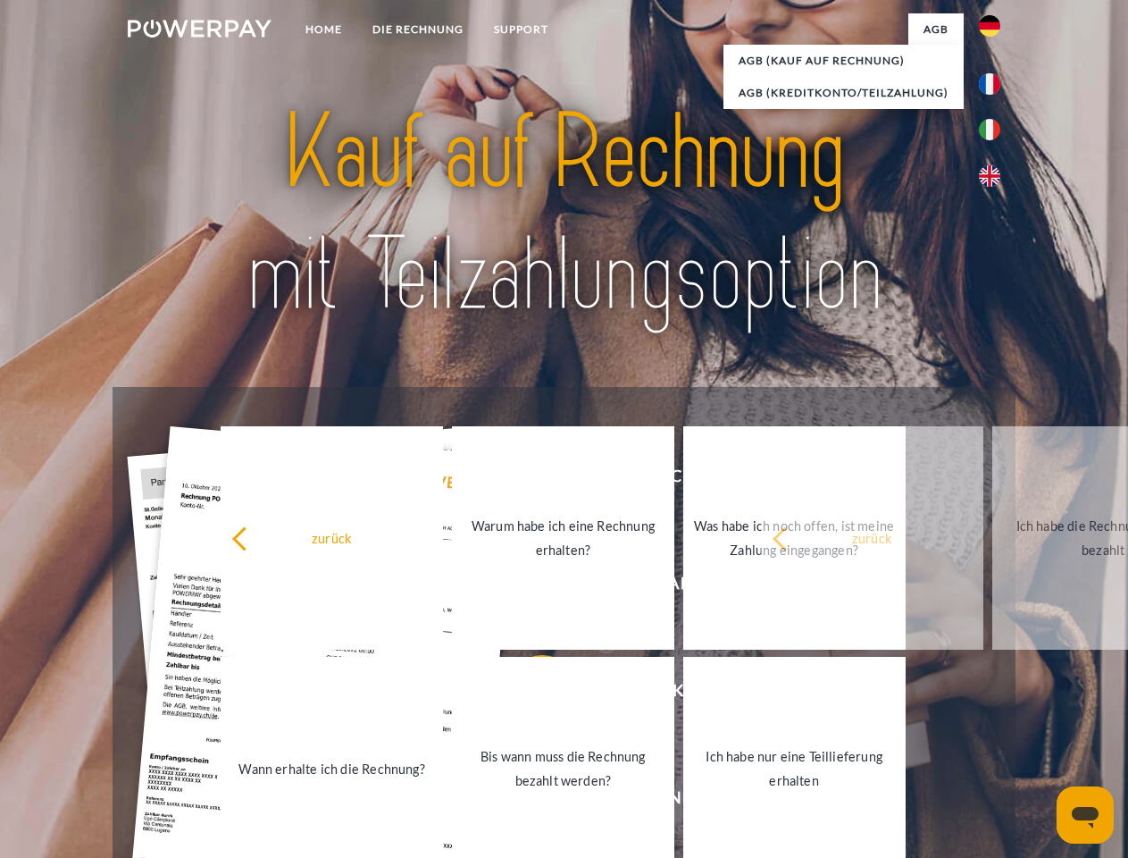 The image size is (1128, 858). I want to click on a: AGB (Kreditkonto/Teilzahlung), so click(843, 93).